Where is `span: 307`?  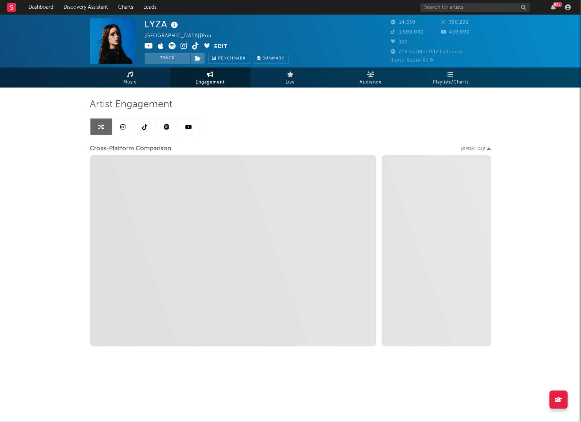 span: 307 is located at coordinates (400, 42).